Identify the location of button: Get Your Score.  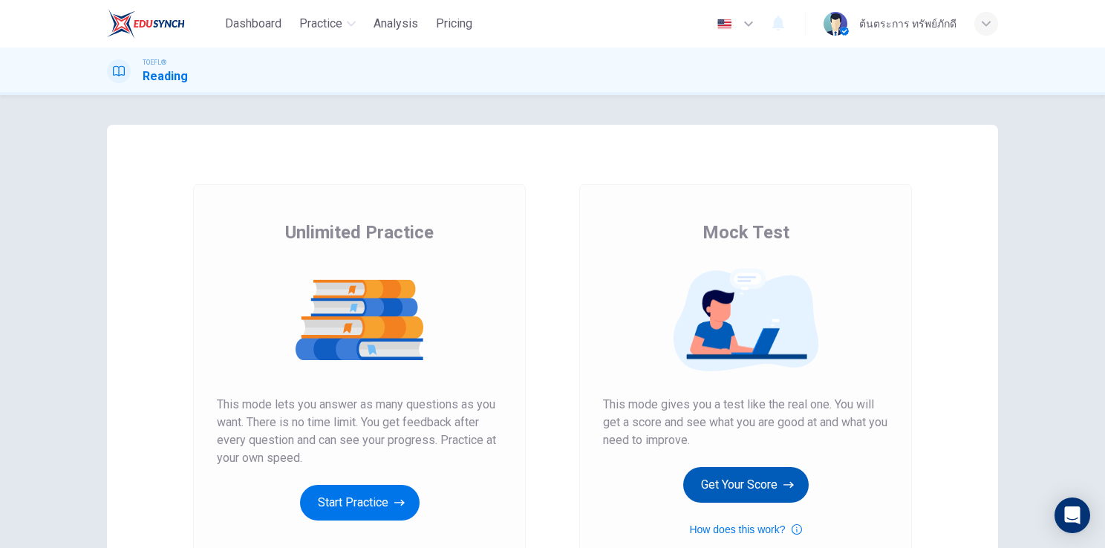
(745, 485).